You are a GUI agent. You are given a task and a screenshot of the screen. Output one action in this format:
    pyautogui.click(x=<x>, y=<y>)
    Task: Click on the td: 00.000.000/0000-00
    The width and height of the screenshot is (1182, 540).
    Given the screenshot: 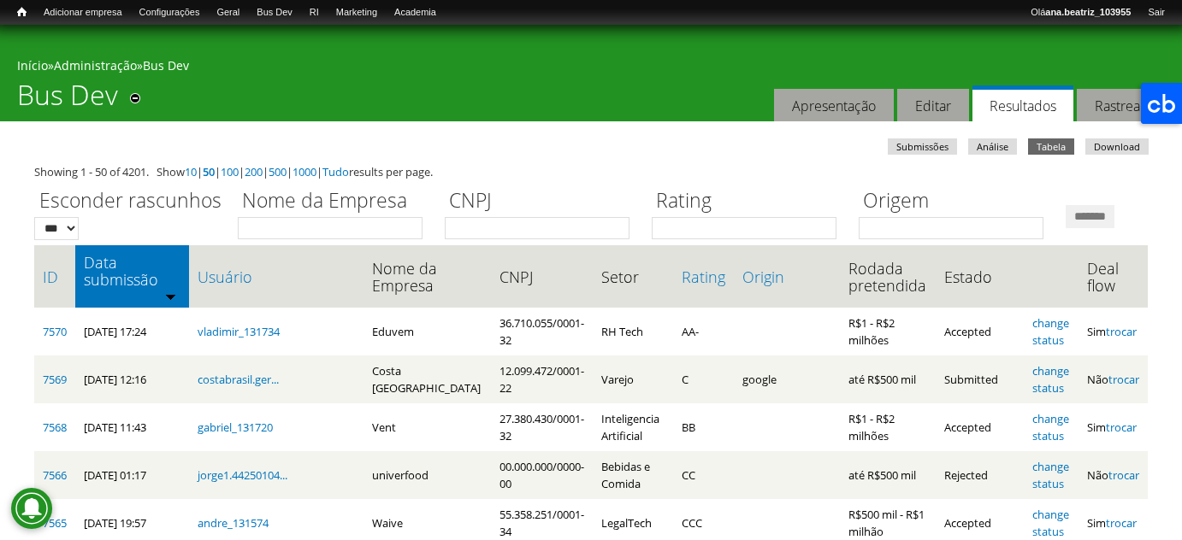 What is the action you would take?
    pyautogui.click(x=541, y=475)
    